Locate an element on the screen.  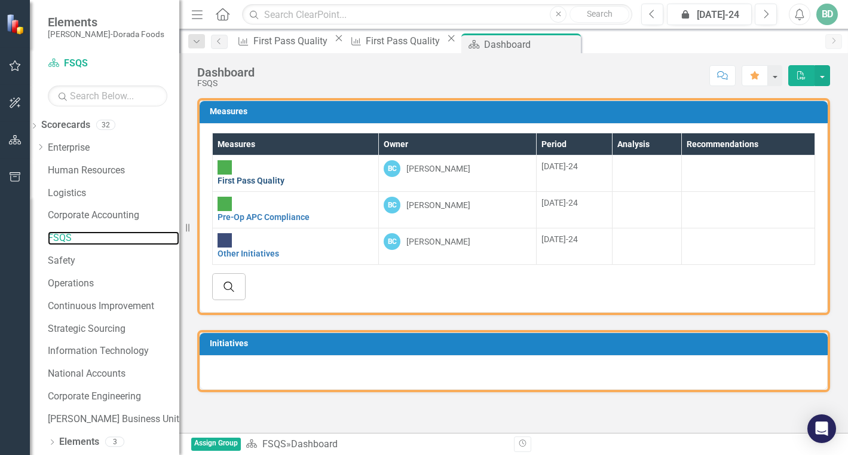
a: Information Technology is located at coordinates (114, 351).